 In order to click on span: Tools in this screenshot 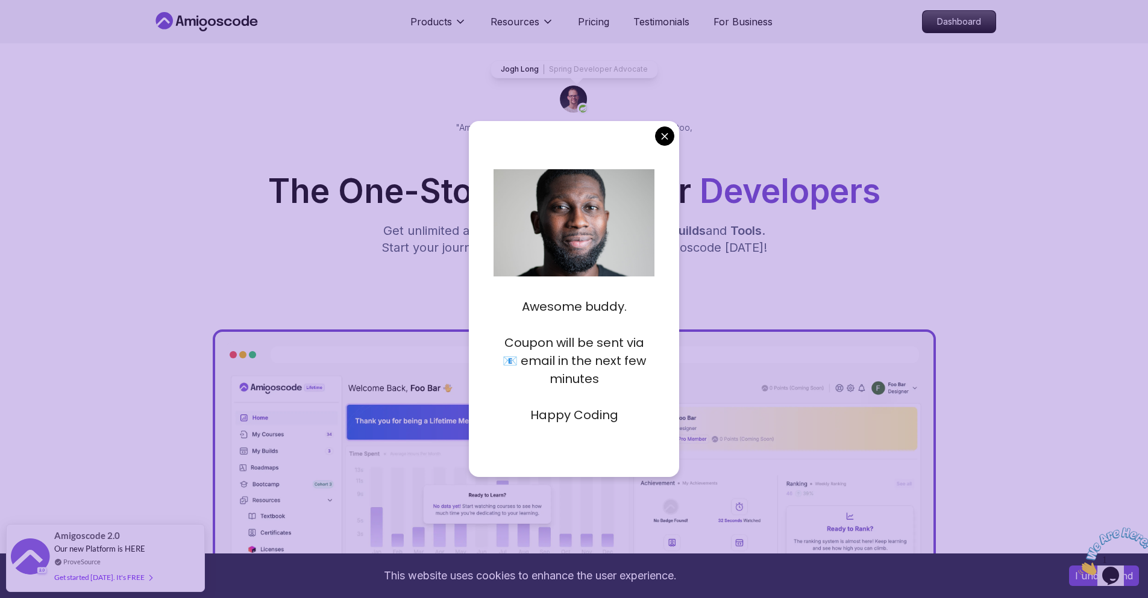, I will do `click(746, 231)`.